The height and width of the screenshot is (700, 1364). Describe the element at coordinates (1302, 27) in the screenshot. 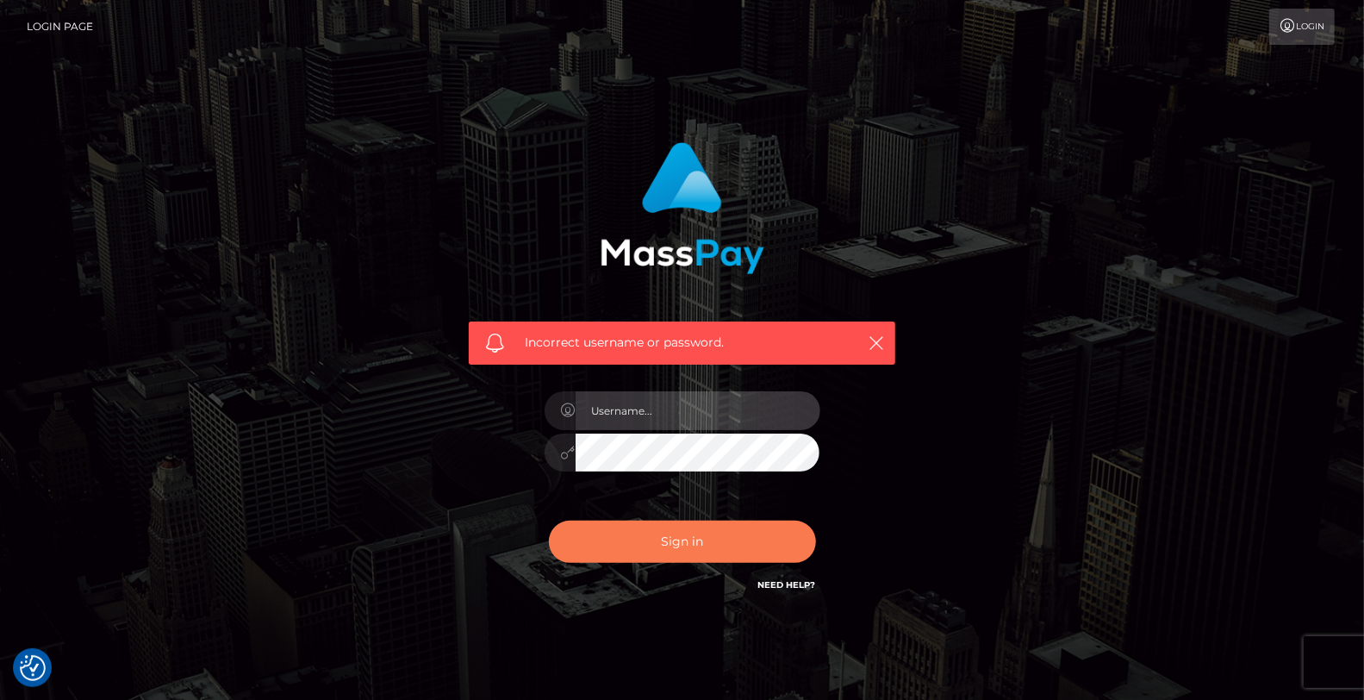

I see `a: Login` at that location.